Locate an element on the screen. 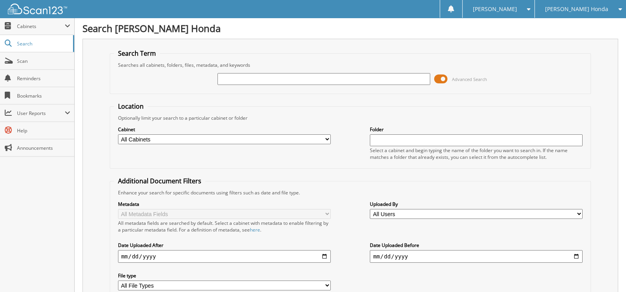 This screenshot has width=626, height=292. div: Searches all cabinets, folders, files, metadata, and keywords is located at coordinates (350, 65).